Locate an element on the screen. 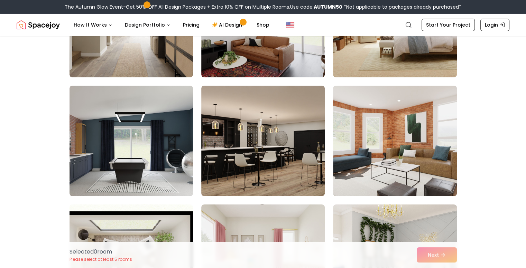 This screenshot has height=268, width=526. button: How It Works is located at coordinates (93, 25).